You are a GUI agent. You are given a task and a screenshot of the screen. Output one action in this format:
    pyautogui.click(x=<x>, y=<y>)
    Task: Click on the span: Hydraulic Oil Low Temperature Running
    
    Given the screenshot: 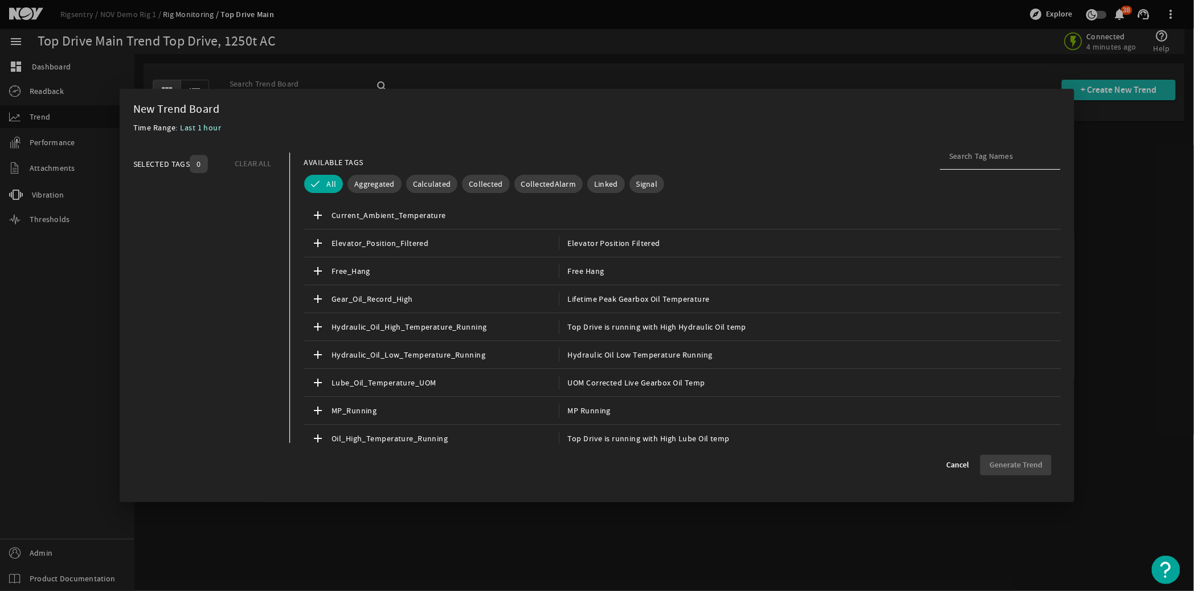 What is the action you would take?
    pyautogui.click(x=635, y=355)
    